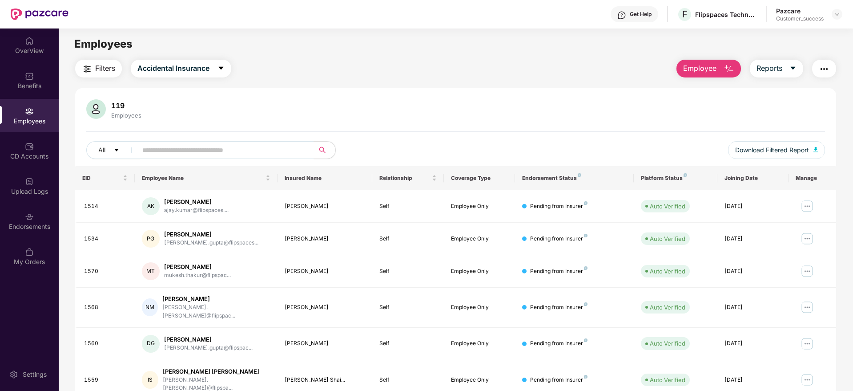 The width and height of the screenshot is (853, 391). What do you see at coordinates (35, 374) in the screenshot?
I see `div: Settings` at bounding box center [35, 374].